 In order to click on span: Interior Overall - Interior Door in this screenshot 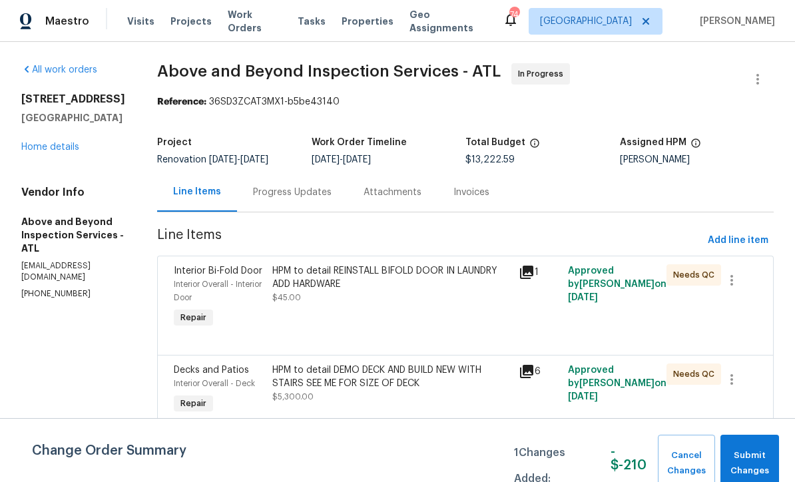, I will do `click(218, 291)`.